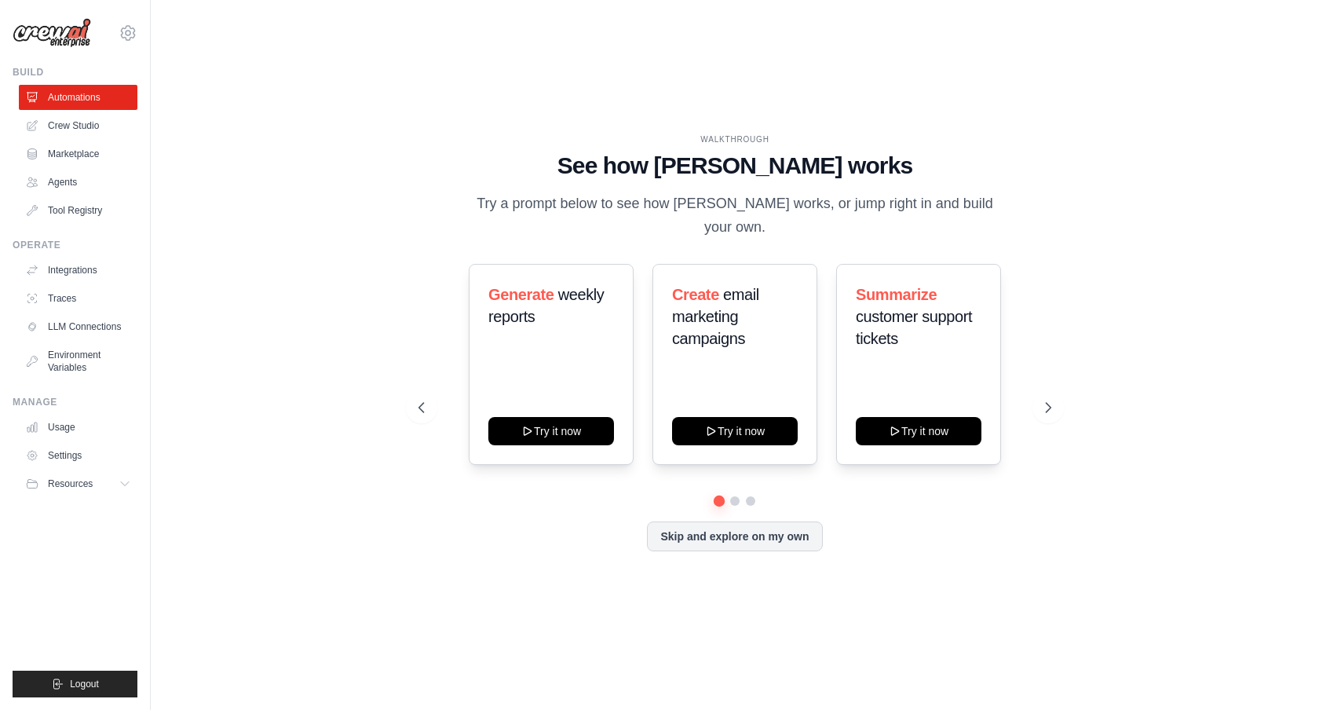 This screenshot has width=1319, height=710. I want to click on a: Environment Variables, so click(78, 361).